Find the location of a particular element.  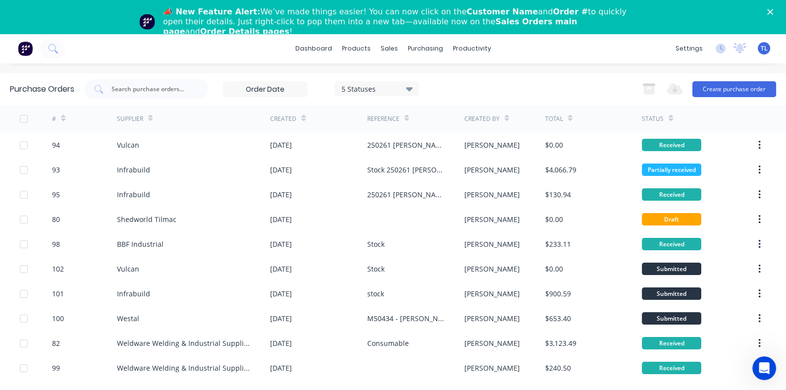

div: $3,123.49 is located at coordinates (561, 343).